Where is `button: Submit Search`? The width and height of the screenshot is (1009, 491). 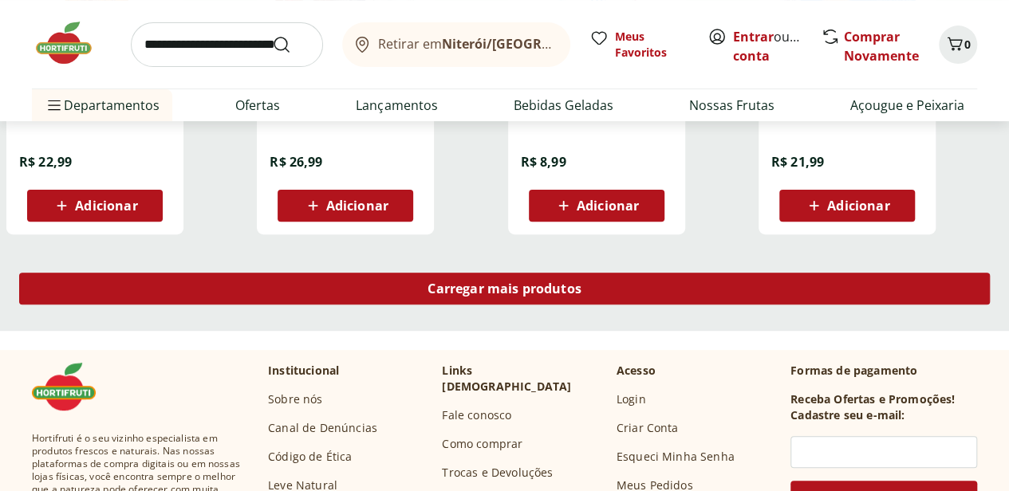 button: Submit Search is located at coordinates (291, 45).